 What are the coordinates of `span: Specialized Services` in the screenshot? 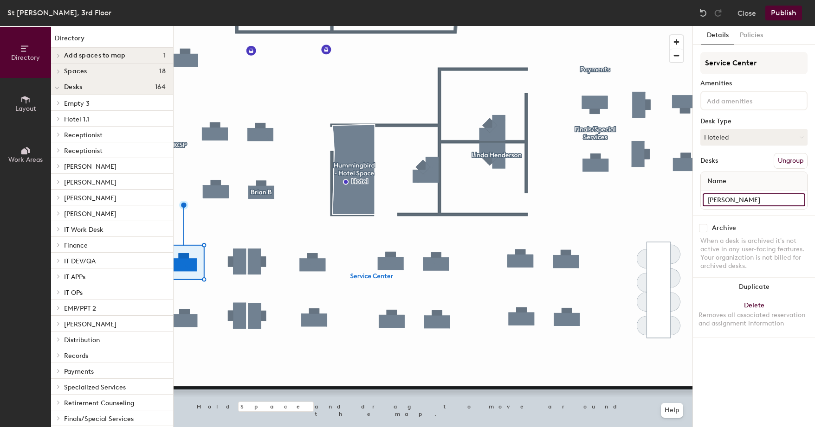 It's located at (95, 387).